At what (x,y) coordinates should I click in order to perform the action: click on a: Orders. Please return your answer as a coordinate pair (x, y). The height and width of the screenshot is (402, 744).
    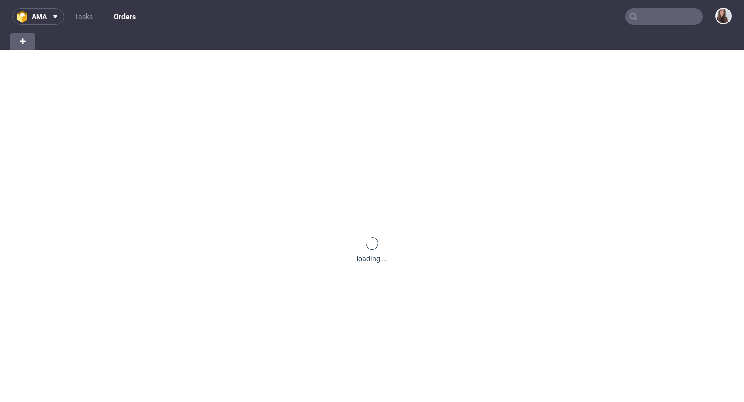
    Looking at the image, I should click on (125, 17).